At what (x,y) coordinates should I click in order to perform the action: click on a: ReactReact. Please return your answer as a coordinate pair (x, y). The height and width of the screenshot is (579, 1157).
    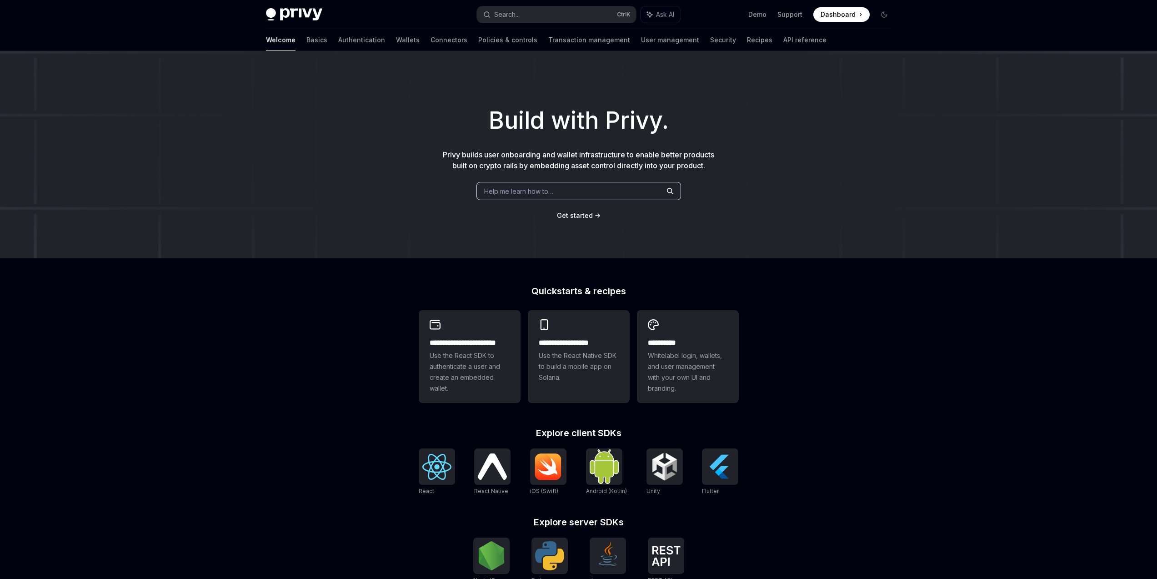
    Looking at the image, I should click on (437, 472).